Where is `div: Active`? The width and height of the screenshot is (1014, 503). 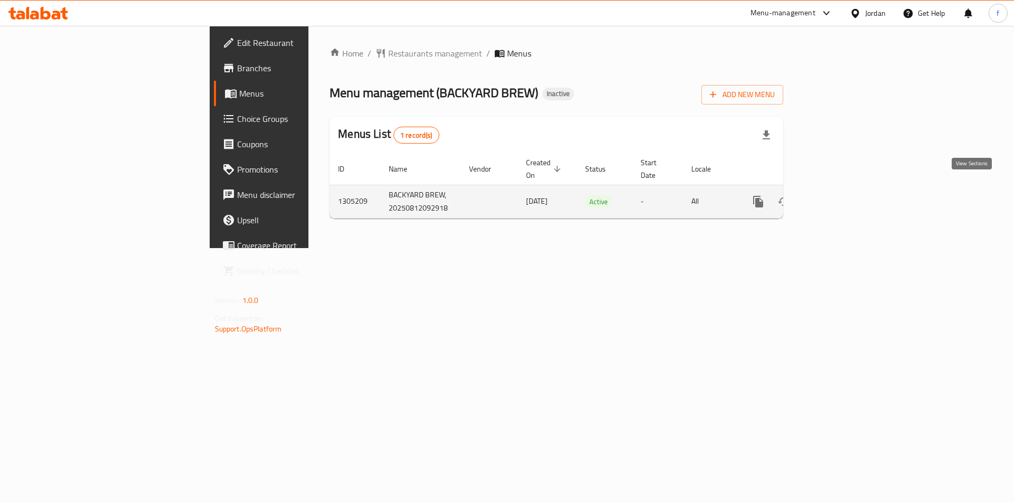 div: Active is located at coordinates (598, 202).